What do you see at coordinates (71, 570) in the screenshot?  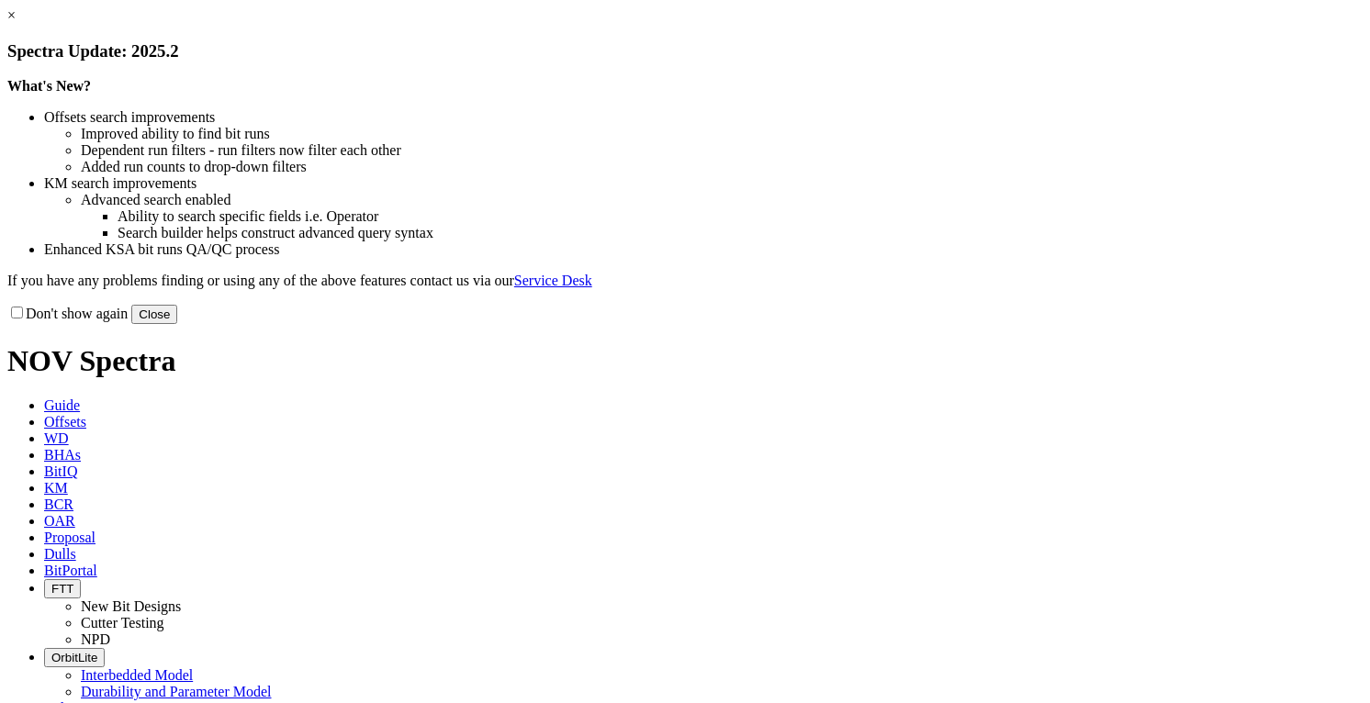 I see `span: BitPortal` at bounding box center [71, 570].